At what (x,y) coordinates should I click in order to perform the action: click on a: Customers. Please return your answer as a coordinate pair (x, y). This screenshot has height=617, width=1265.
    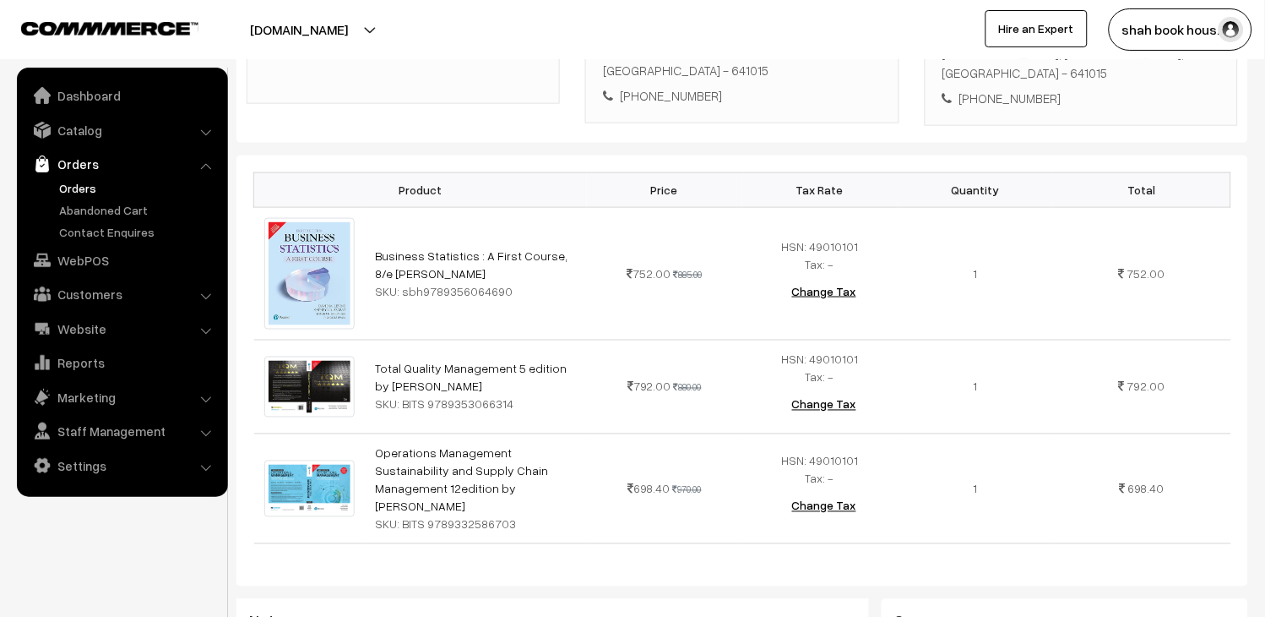
    Looking at the image, I should click on (122, 294).